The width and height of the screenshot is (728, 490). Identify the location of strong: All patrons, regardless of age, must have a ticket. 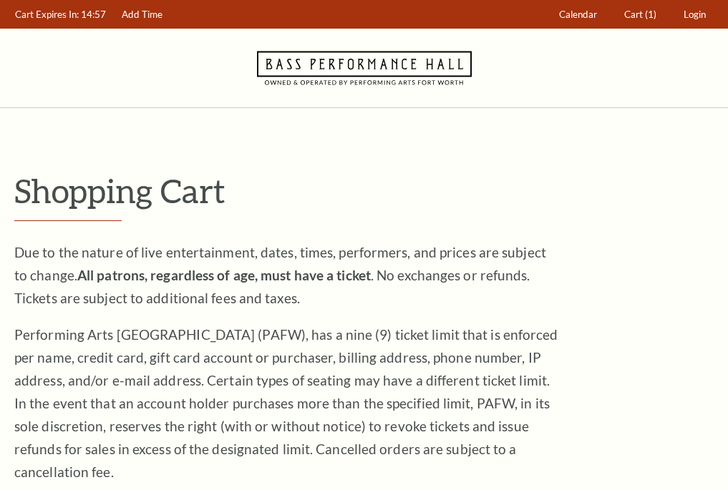
(224, 275).